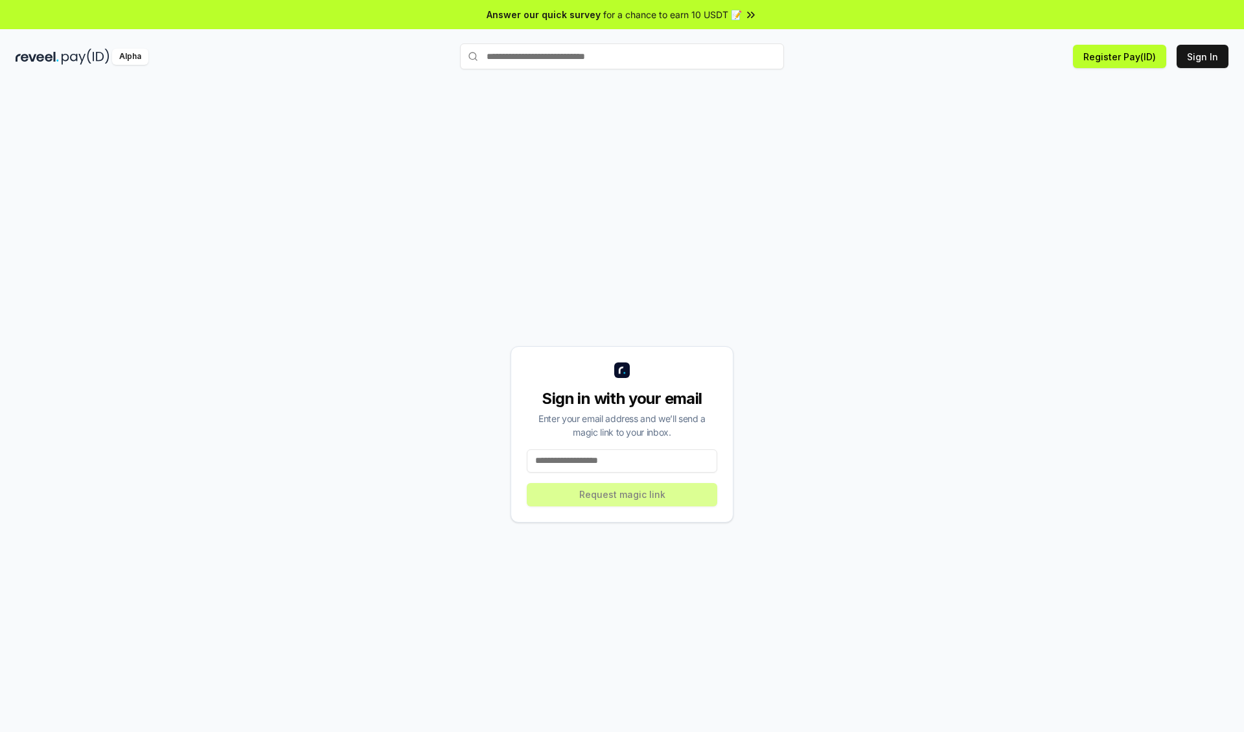 The image size is (1244, 732). I want to click on span: for a chance to earn 10 USDT 📝, so click(673, 14).